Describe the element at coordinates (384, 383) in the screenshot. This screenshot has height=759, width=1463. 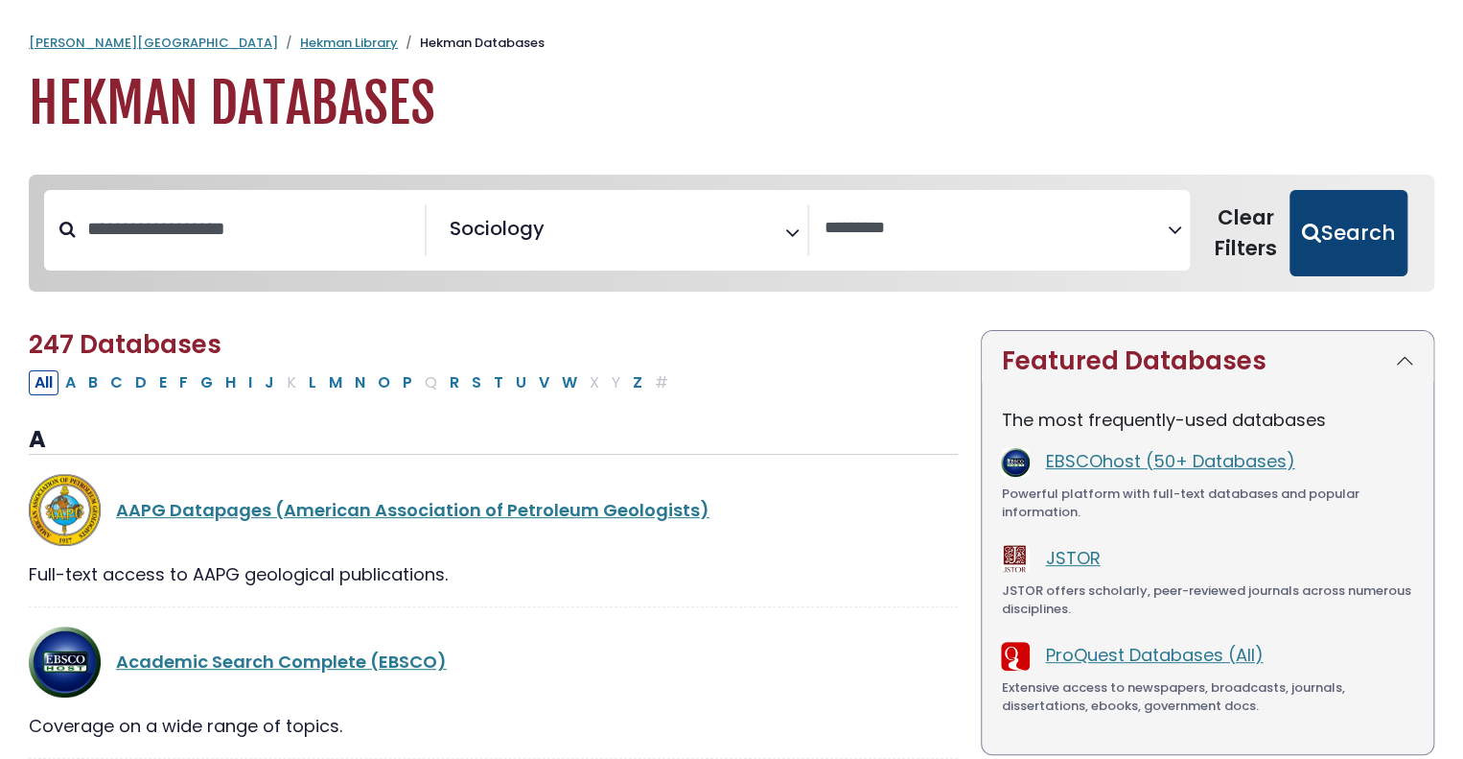
I see `button: Filter Results O` at that location.